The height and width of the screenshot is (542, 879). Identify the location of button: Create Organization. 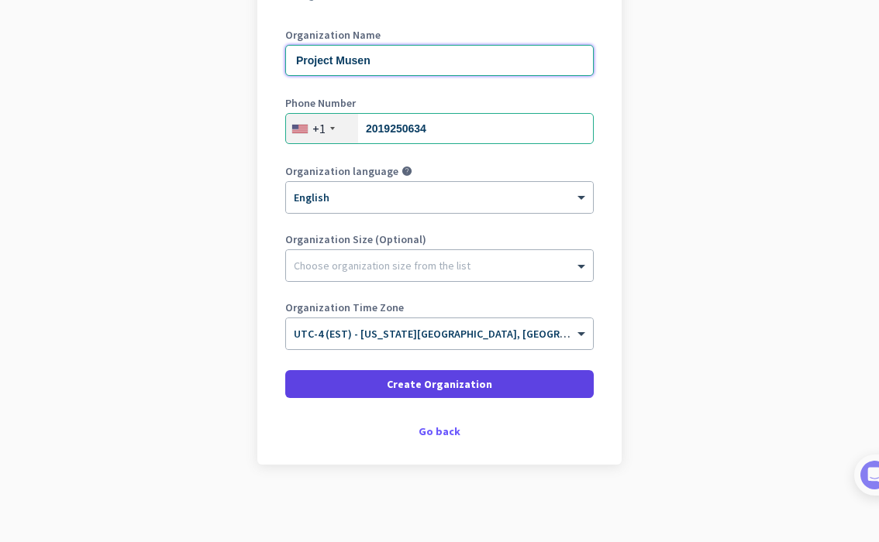
(439, 384).